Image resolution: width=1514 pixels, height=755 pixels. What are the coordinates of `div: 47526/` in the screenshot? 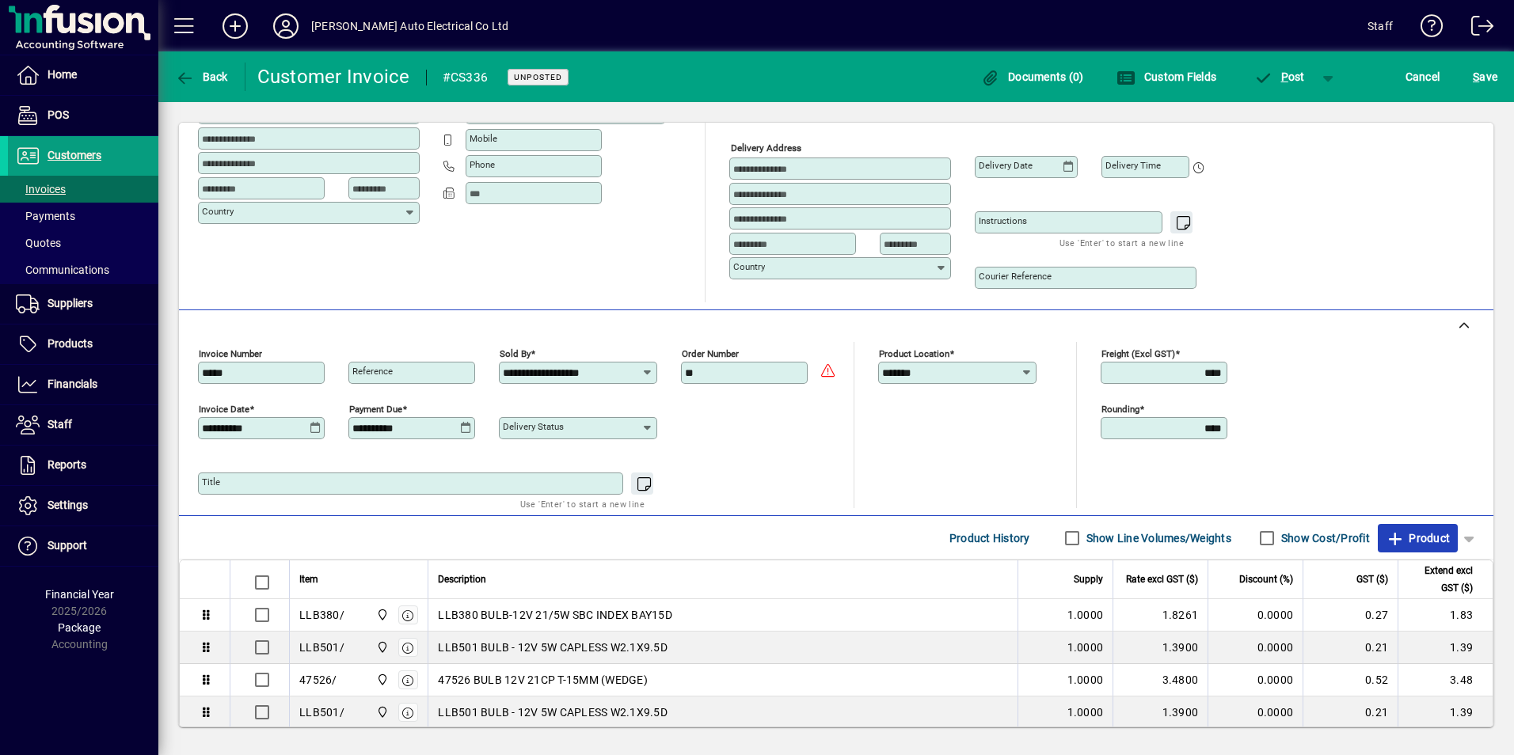 It's located at (318, 680).